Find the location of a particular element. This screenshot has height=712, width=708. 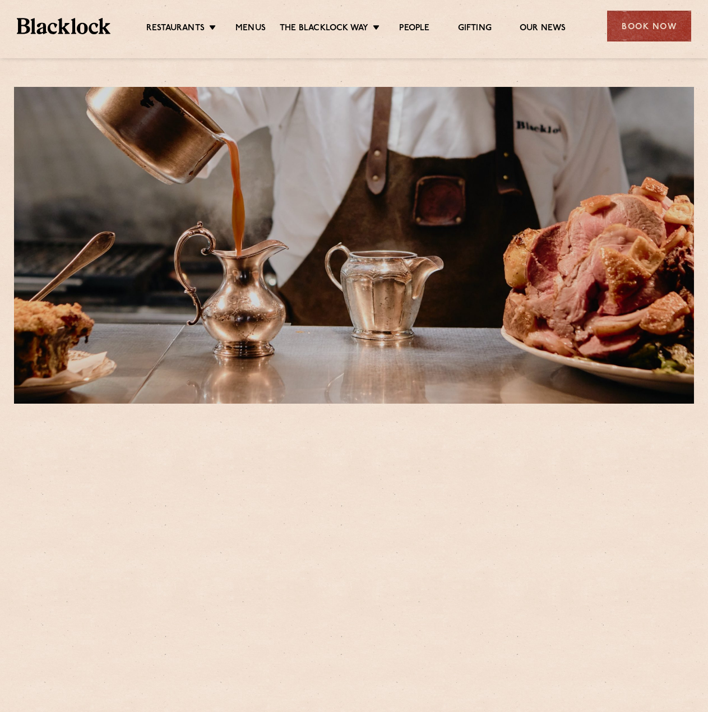

a: Menus is located at coordinates (251, 29).